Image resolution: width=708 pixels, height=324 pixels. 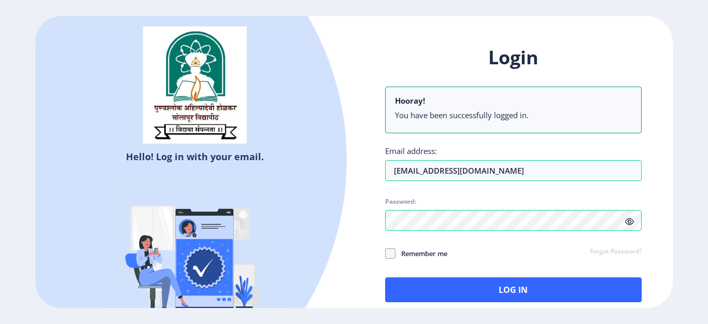 What do you see at coordinates (513, 290) in the screenshot?
I see `button: Log In` at bounding box center [513, 290].